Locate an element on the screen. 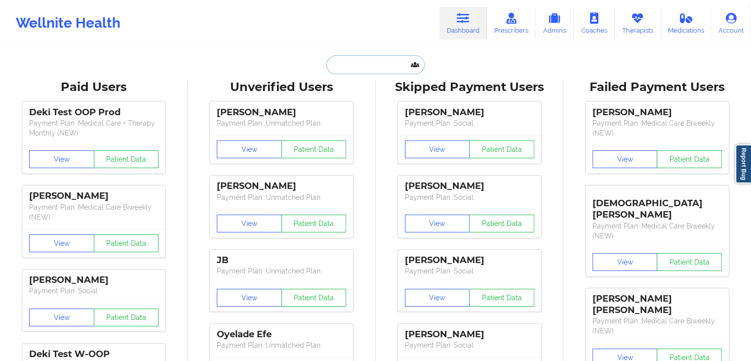 Image resolution: width=751 pixels, height=361 pixels. p: Payment Plan : Medical Care + Therapy Monthly (NEW) is located at coordinates (94, 128).